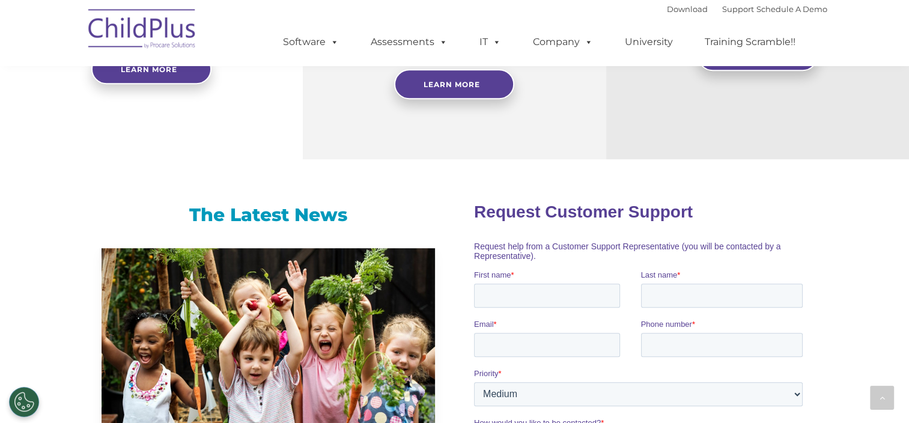 Image resolution: width=909 pixels, height=423 pixels. What do you see at coordinates (563, 42) in the screenshot?
I see `a: Company` at bounding box center [563, 42].